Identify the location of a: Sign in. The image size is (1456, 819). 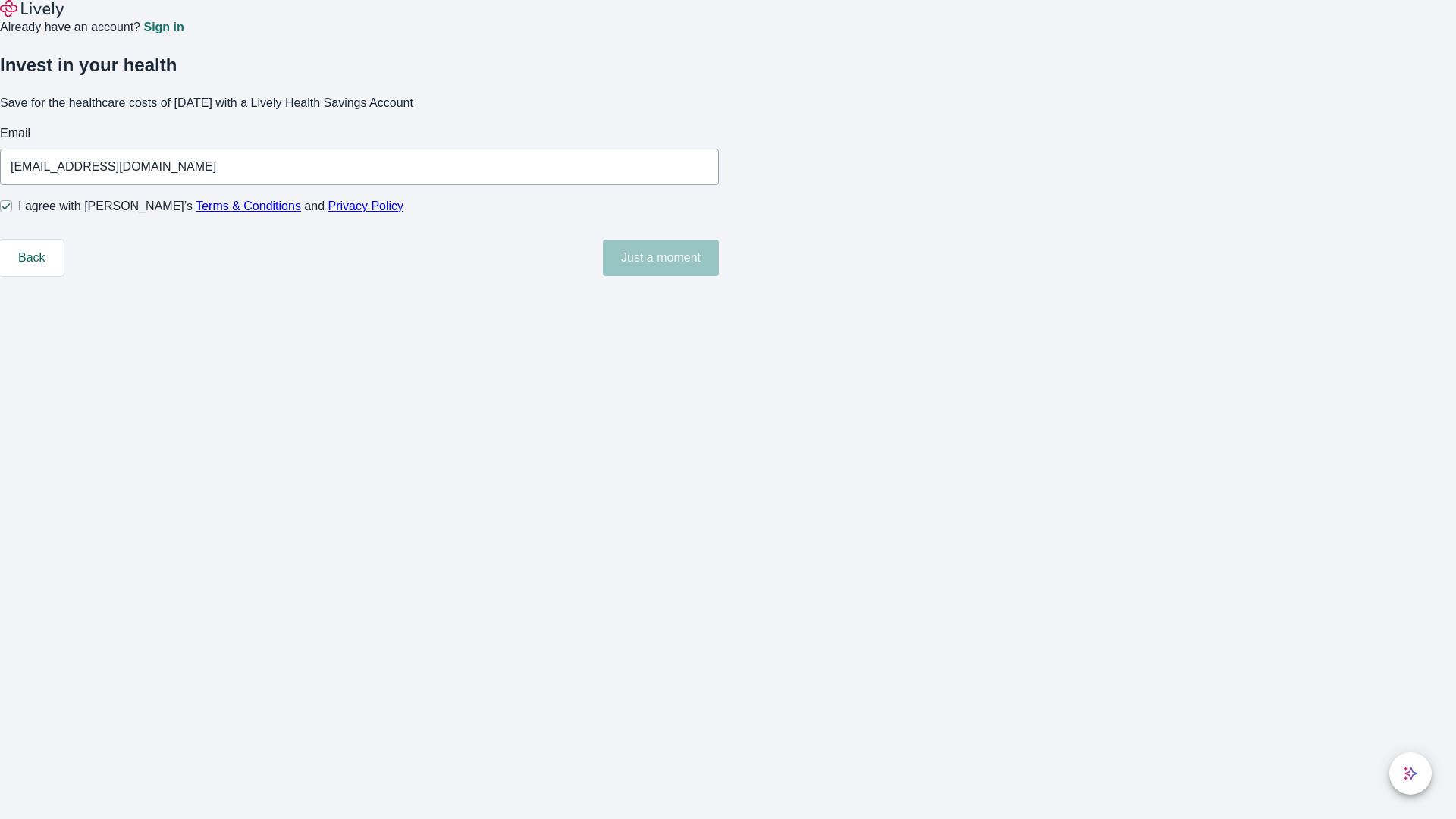
(163, 27).